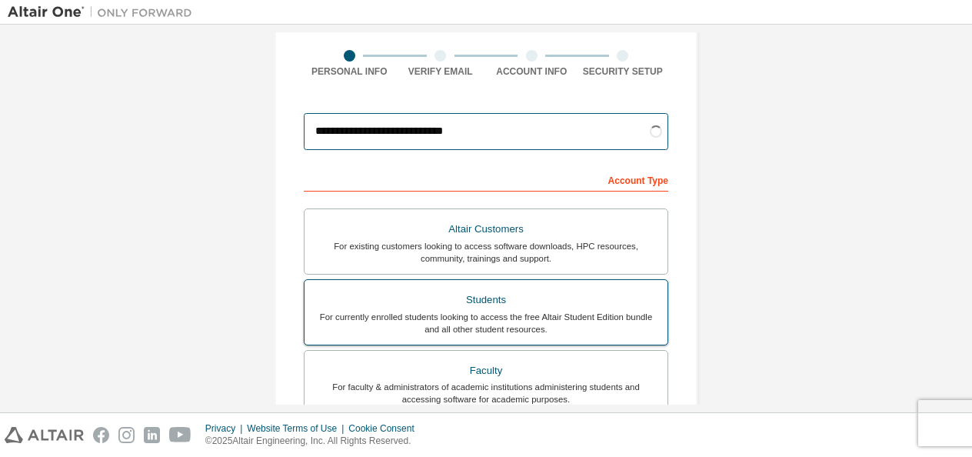  What do you see at coordinates (486, 179) in the screenshot?
I see `div: Account Type` at bounding box center [486, 179].